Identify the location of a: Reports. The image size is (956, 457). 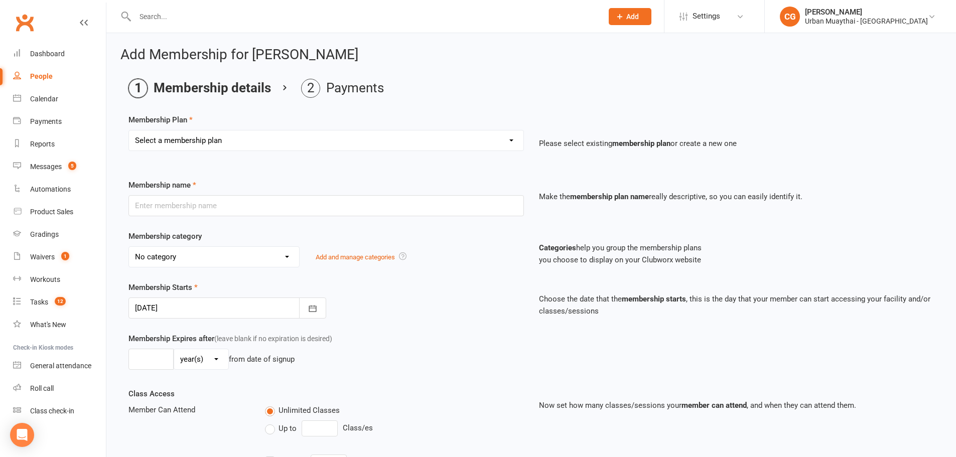
(59, 144).